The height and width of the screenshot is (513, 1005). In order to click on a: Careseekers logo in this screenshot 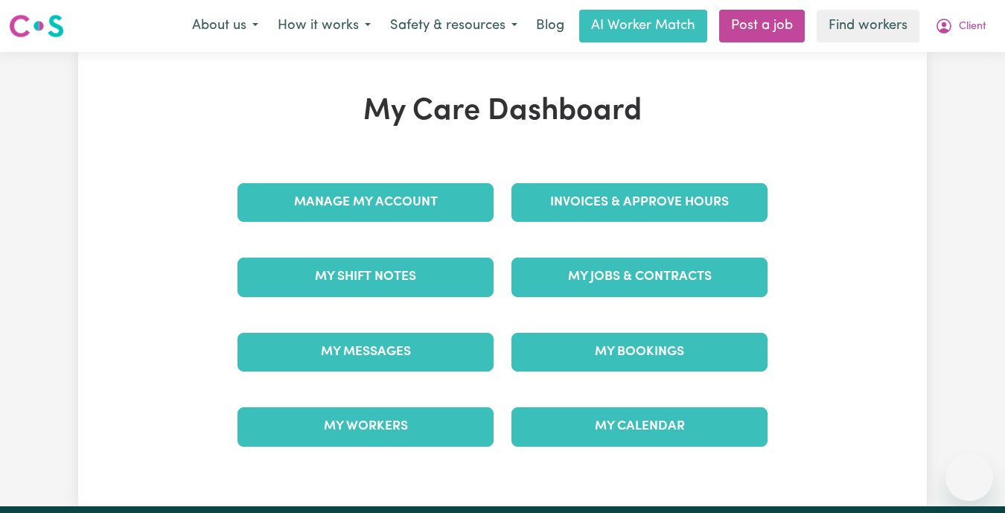, I will do `click(36, 26)`.